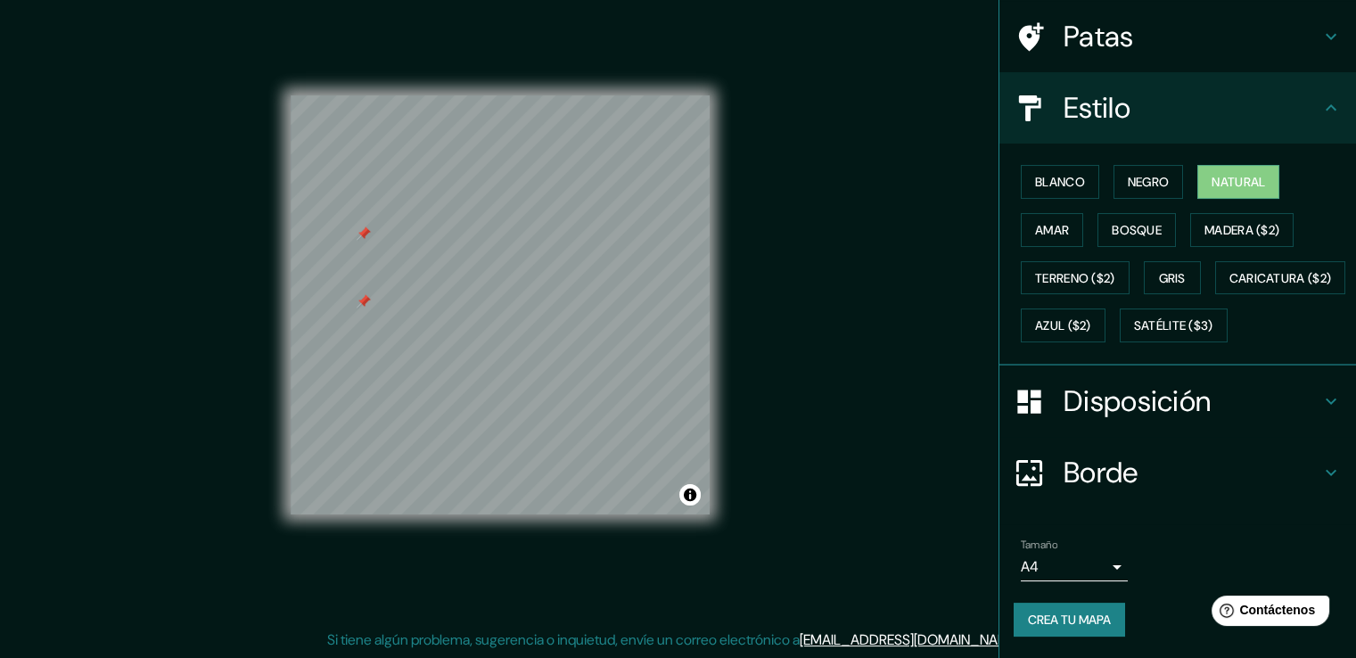 This screenshot has width=1356, height=658. Describe the element at coordinates (79, 21) in the screenshot. I see `font: Contáctenos` at that location.